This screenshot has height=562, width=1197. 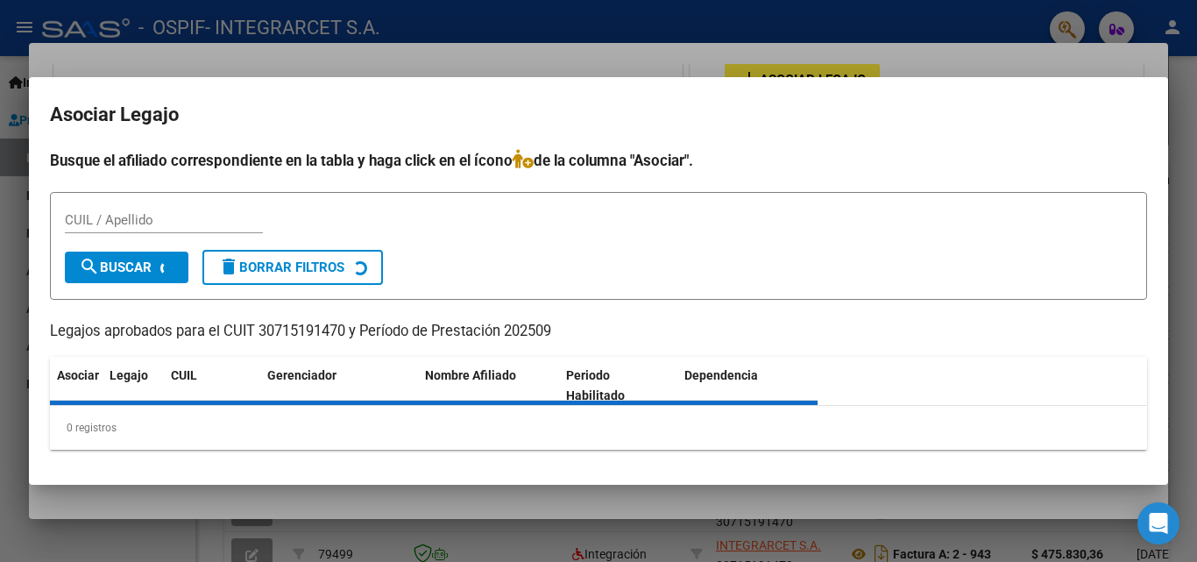 I want to click on datatable-header-cell: Legajo, so click(x=133, y=386).